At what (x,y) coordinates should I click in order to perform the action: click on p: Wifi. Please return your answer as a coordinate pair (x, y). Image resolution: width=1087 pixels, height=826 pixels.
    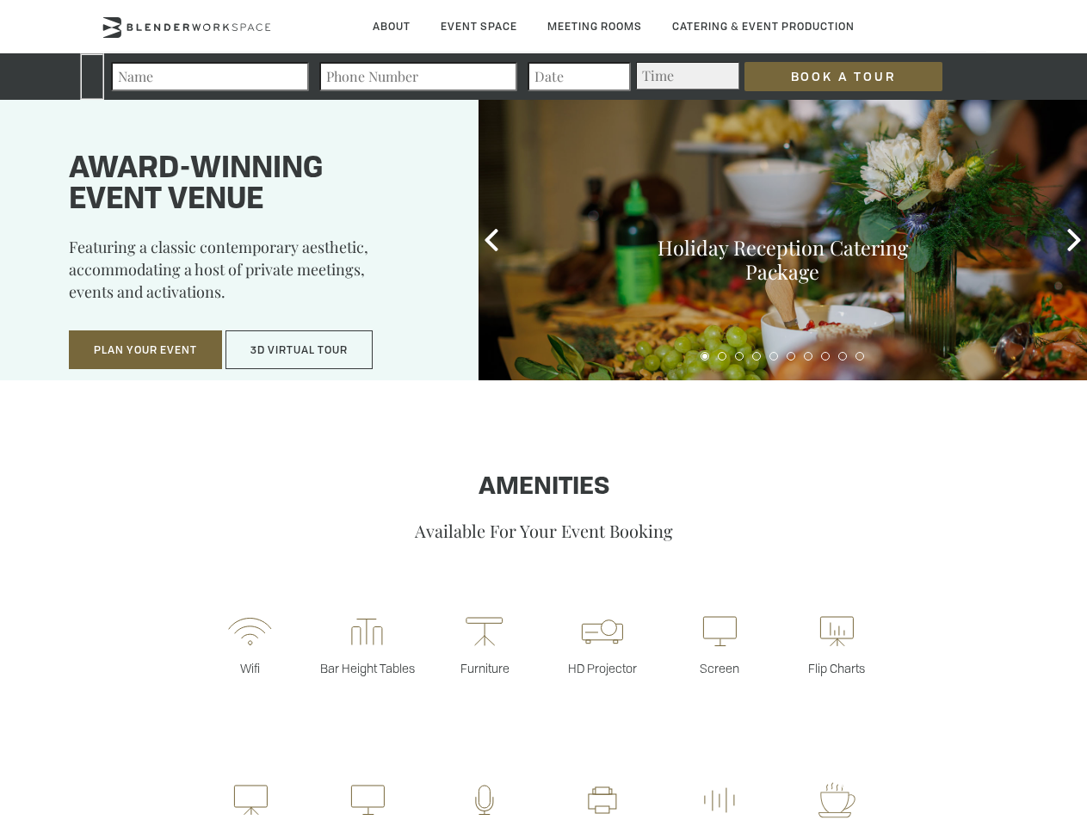
    Looking at the image, I should click on (250, 668).